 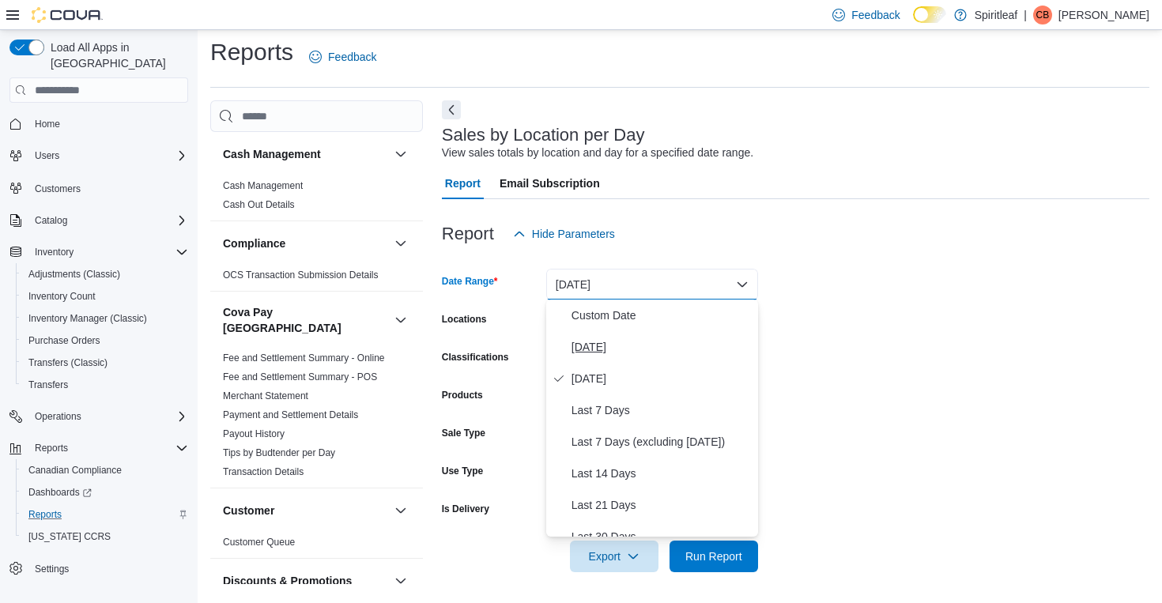 I want to click on div: Cash Management, so click(x=316, y=198).